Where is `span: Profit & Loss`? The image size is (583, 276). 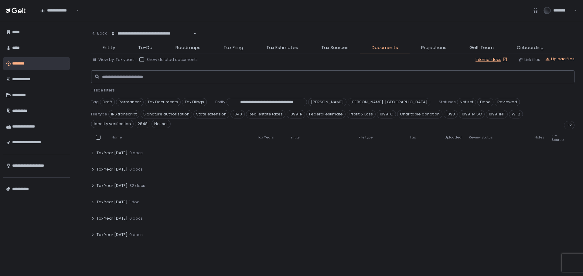 span: Profit & Loss is located at coordinates (361, 114).